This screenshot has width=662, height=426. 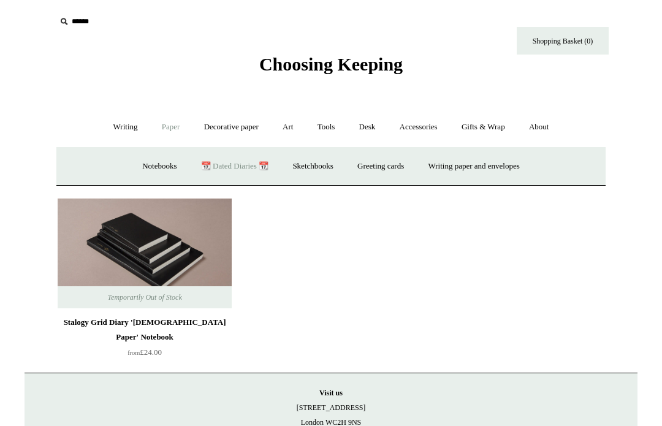 What do you see at coordinates (231, 127) in the screenshot?
I see `a: Decorative paper` at bounding box center [231, 127].